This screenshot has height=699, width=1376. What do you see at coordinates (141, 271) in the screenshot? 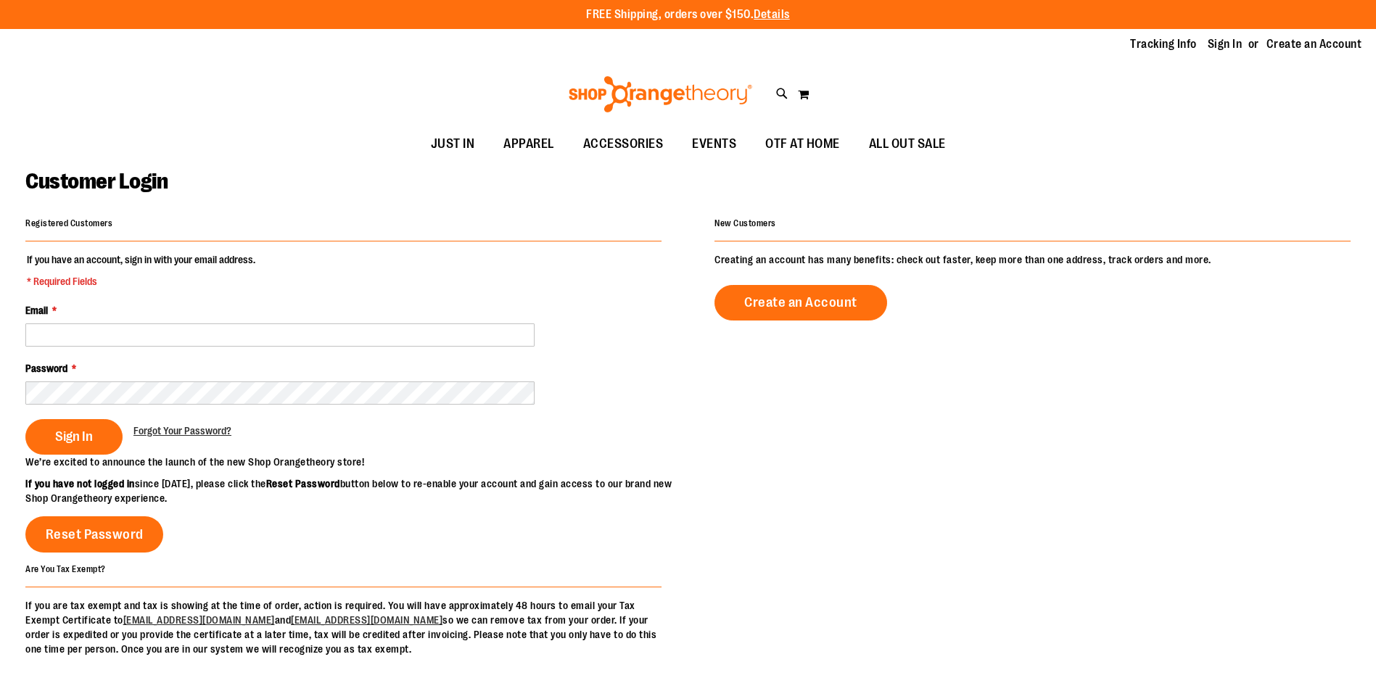
I see `legend: If you have an account, sign in with your email address.` at bounding box center [141, 271].